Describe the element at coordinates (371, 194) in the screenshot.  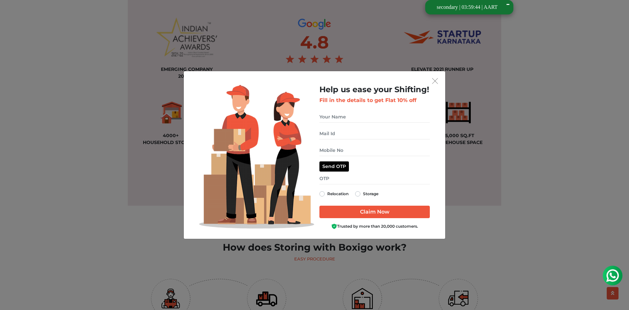
I see `label: Storage` at that location.